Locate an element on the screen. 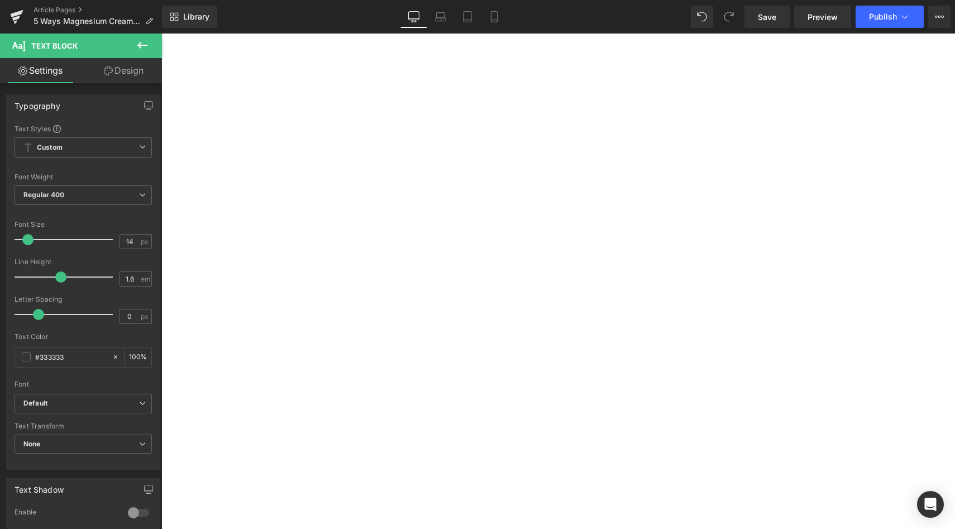 The width and height of the screenshot is (955, 529). div: Text Transform is located at coordinates (83, 426).